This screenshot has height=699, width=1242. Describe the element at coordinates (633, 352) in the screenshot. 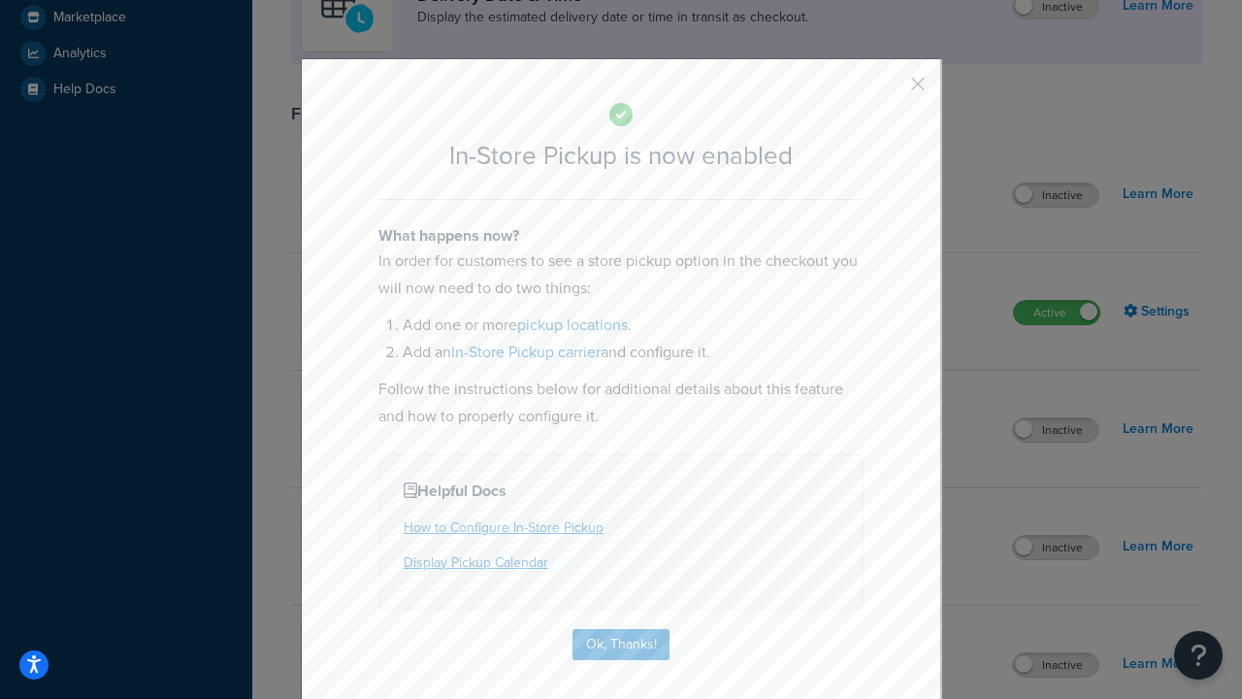

I see `li: Add an and configure it.` at that location.